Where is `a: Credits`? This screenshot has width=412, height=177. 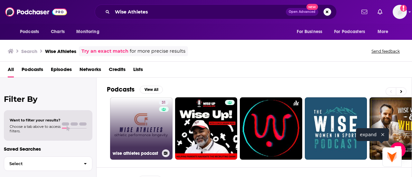
a: Credits is located at coordinates (117, 71).